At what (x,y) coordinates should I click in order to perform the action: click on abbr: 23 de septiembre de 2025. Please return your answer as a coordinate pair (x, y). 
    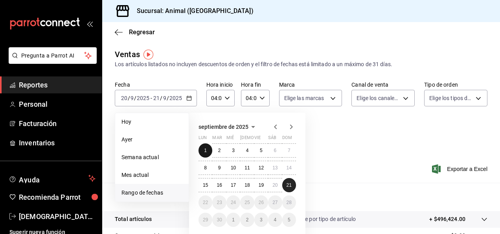
    Looking at the image, I should click on (219, 202).